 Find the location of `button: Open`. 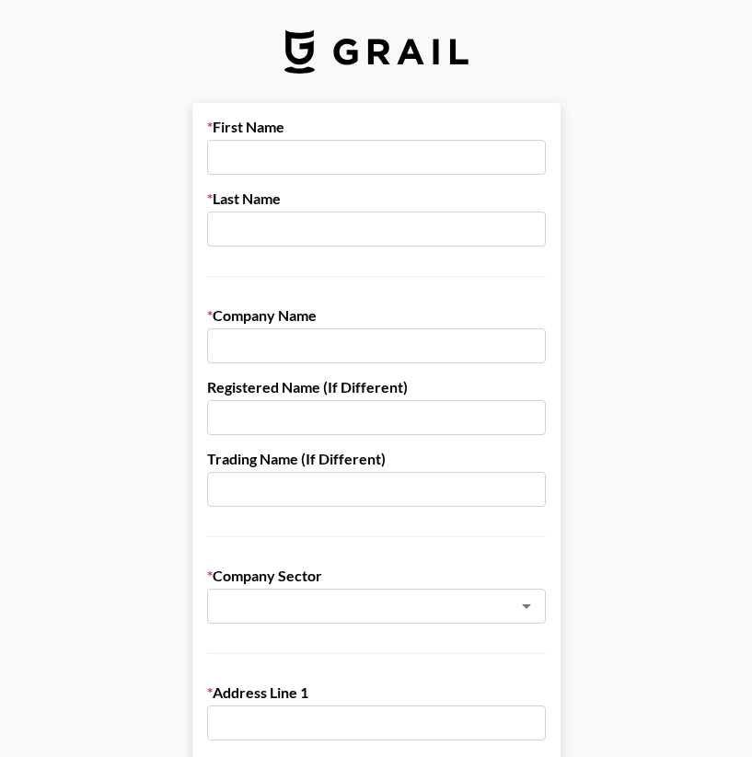

button: Open is located at coordinates (526, 607).